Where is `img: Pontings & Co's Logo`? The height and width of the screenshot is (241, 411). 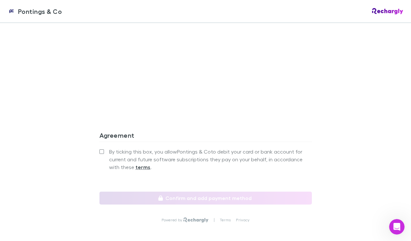
img: Pontings & Co's Logo is located at coordinates (12, 11).